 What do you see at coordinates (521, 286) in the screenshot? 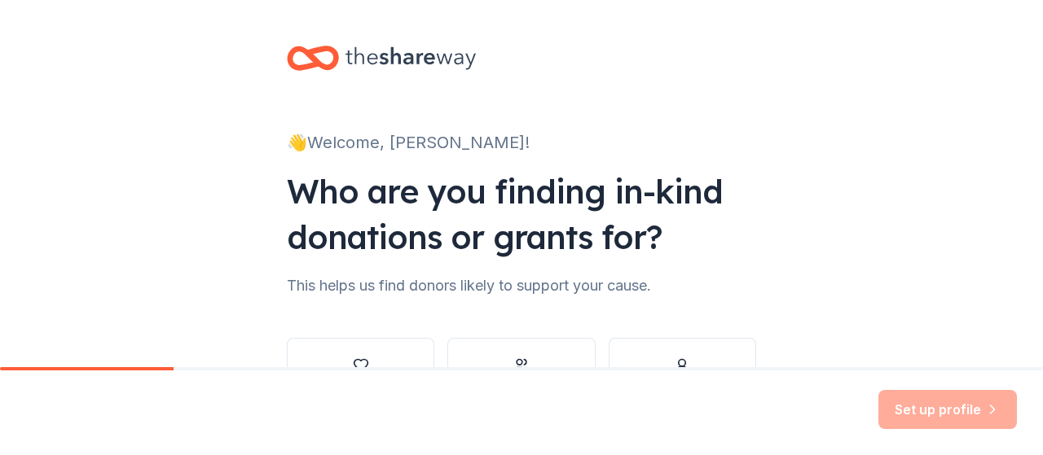
I see `div: This helps us find donors likely to support your cause.` at bounding box center [521, 286].